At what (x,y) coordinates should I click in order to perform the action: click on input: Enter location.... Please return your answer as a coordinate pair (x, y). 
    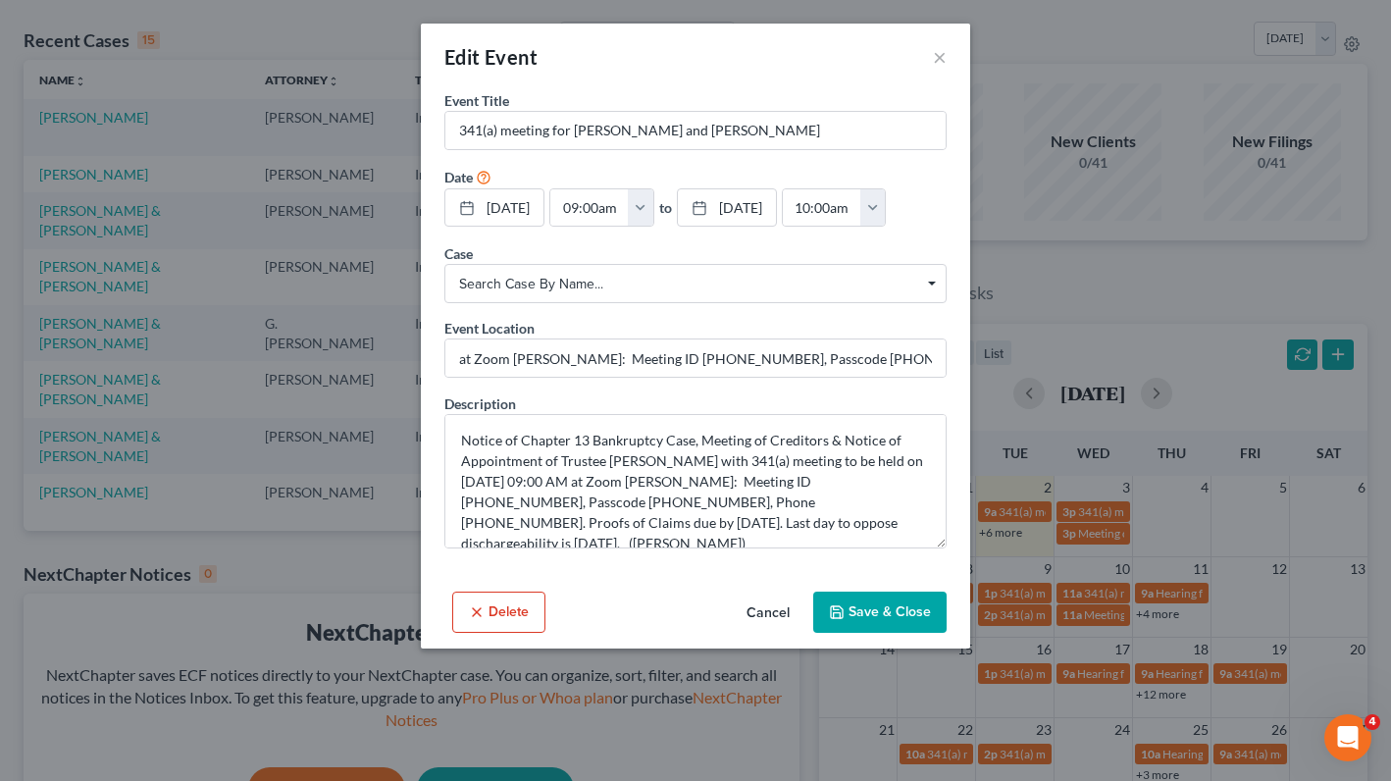
    Looking at the image, I should click on (695, 358).